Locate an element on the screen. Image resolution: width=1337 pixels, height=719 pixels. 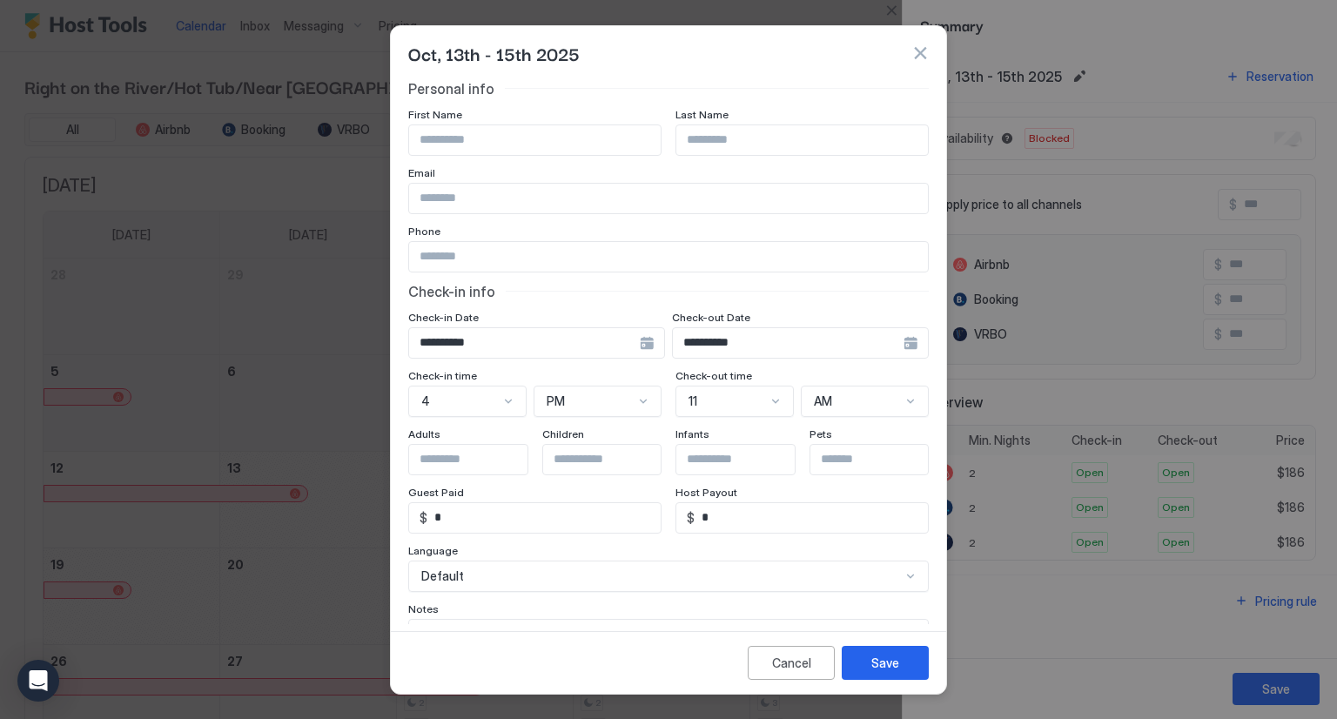
span: Check-out time is located at coordinates (714, 375).